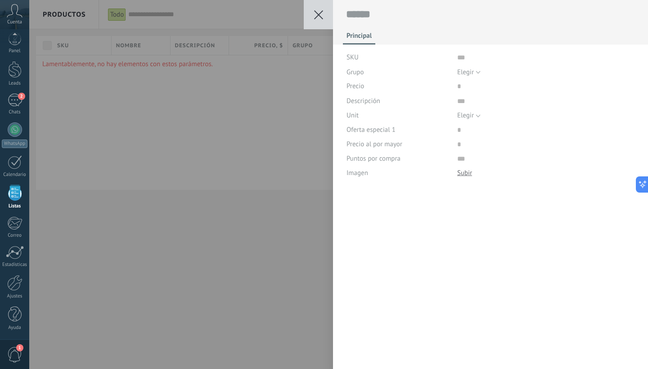  Describe the element at coordinates (20, 348) in the screenshot. I see `span: 1` at that location.